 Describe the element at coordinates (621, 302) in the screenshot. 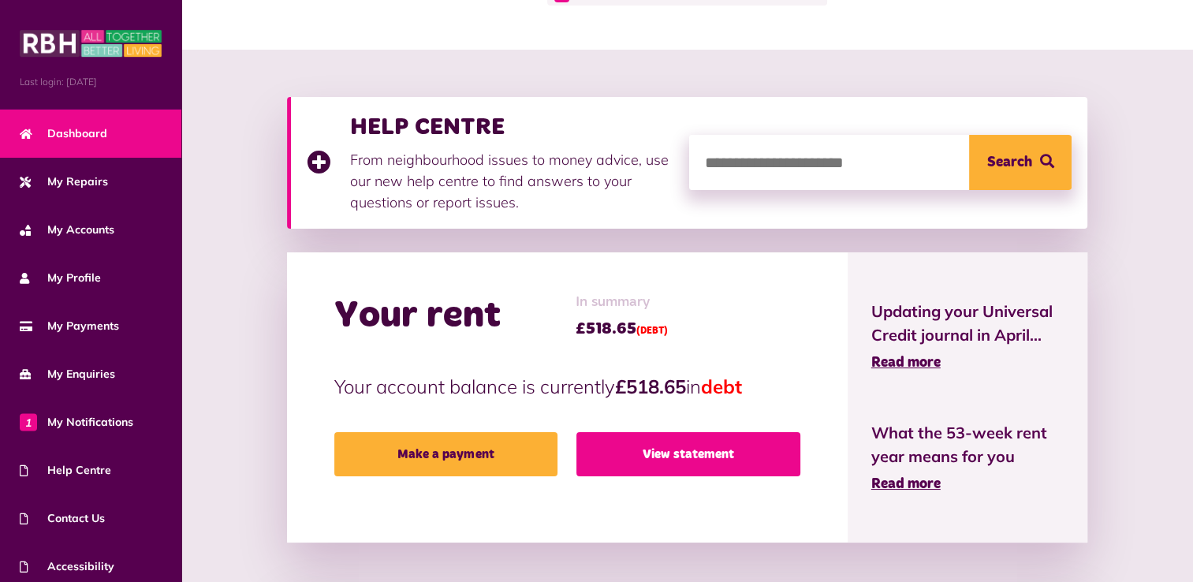

I see `span: In summary` at that location.